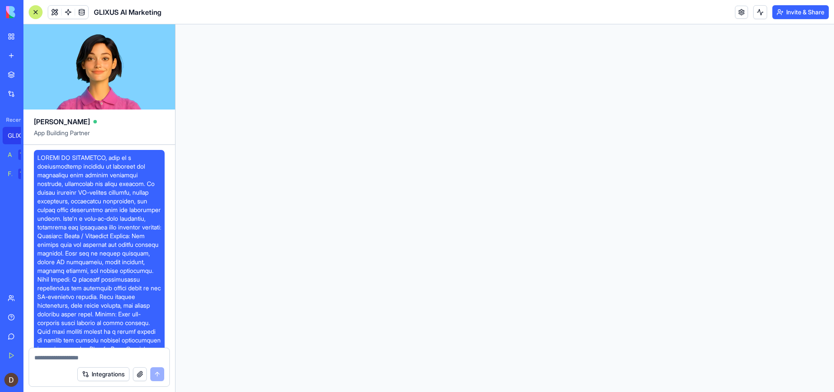  Describe the element at coordinates (20, 135) in the screenshot. I see `a: GLIXUS AI Marketing` at that location.